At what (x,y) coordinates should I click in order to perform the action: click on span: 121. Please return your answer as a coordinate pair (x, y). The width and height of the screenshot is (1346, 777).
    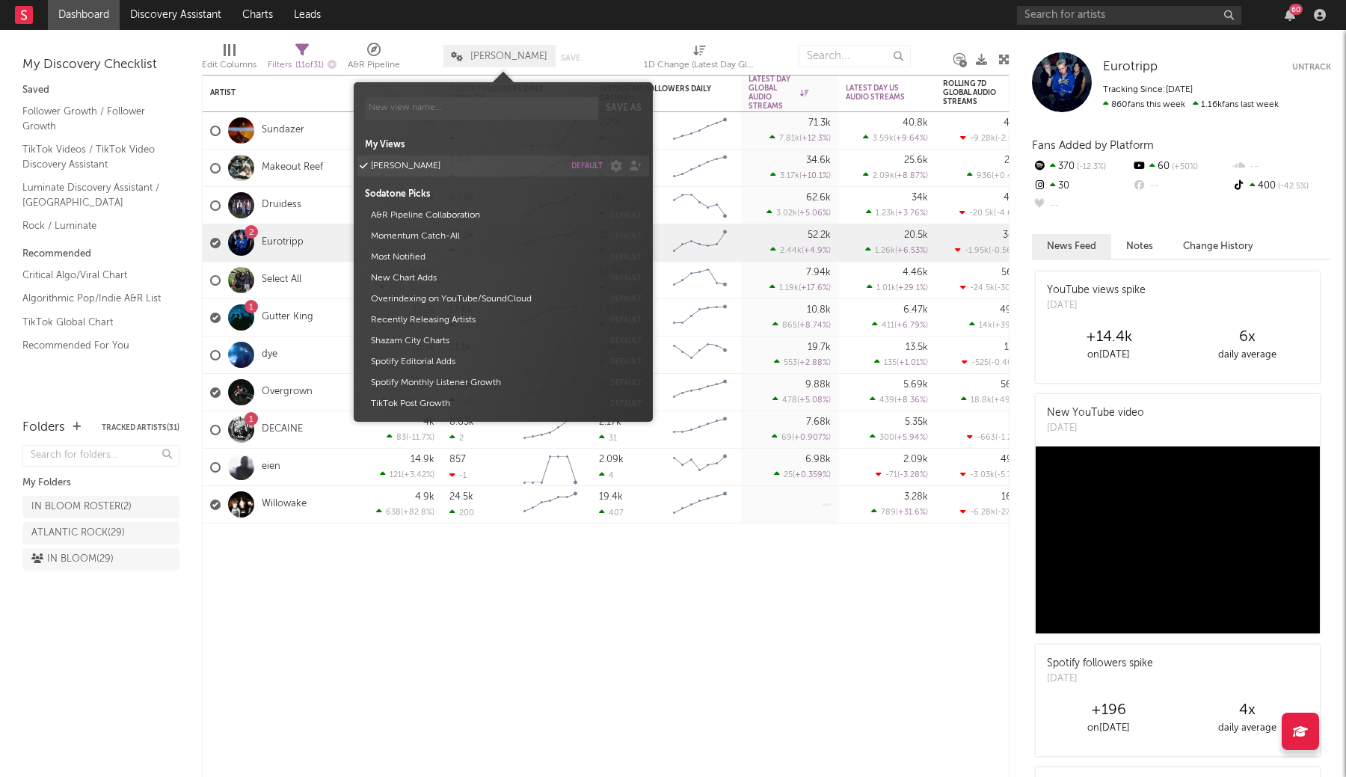
    Looking at the image, I should click on (395, 475).